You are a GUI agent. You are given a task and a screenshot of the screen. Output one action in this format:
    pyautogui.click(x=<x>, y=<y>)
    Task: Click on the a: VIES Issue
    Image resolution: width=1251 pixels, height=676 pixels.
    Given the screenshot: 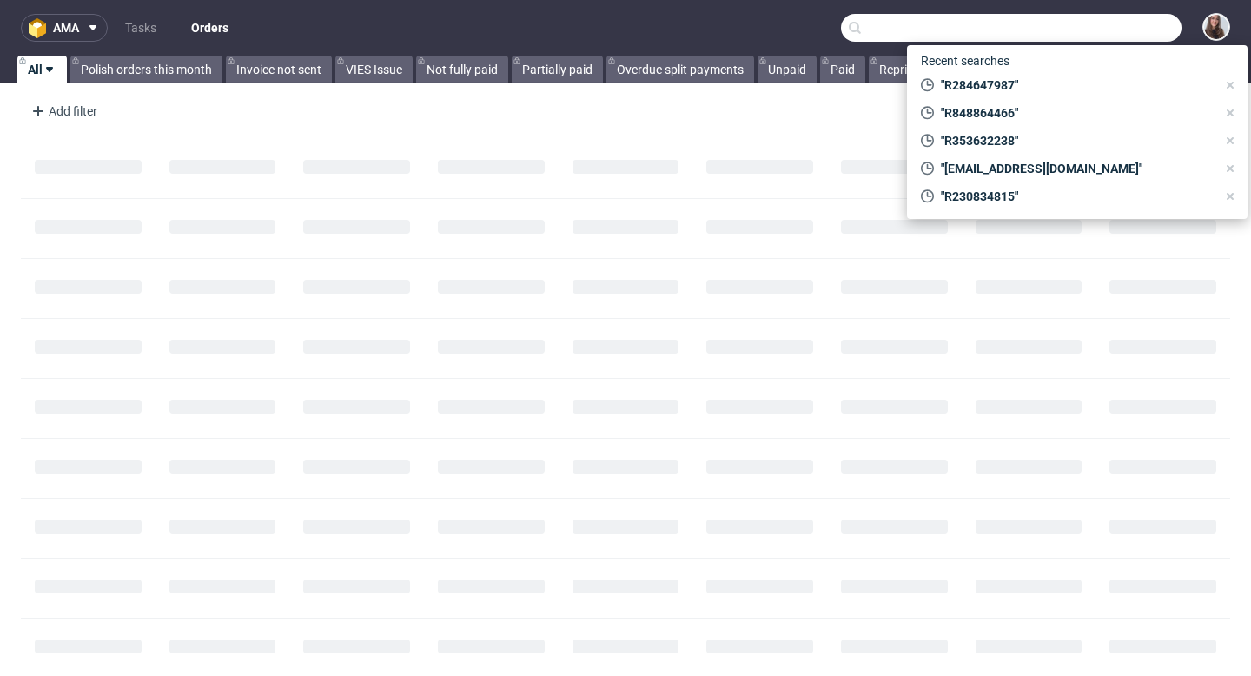 What is the action you would take?
    pyautogui.click(x=374, y=70)
    